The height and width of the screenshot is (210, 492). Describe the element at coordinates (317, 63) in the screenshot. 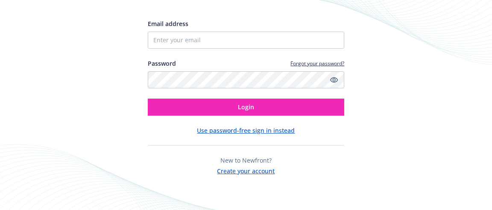

I see `a: Forgot your password?` at that location.